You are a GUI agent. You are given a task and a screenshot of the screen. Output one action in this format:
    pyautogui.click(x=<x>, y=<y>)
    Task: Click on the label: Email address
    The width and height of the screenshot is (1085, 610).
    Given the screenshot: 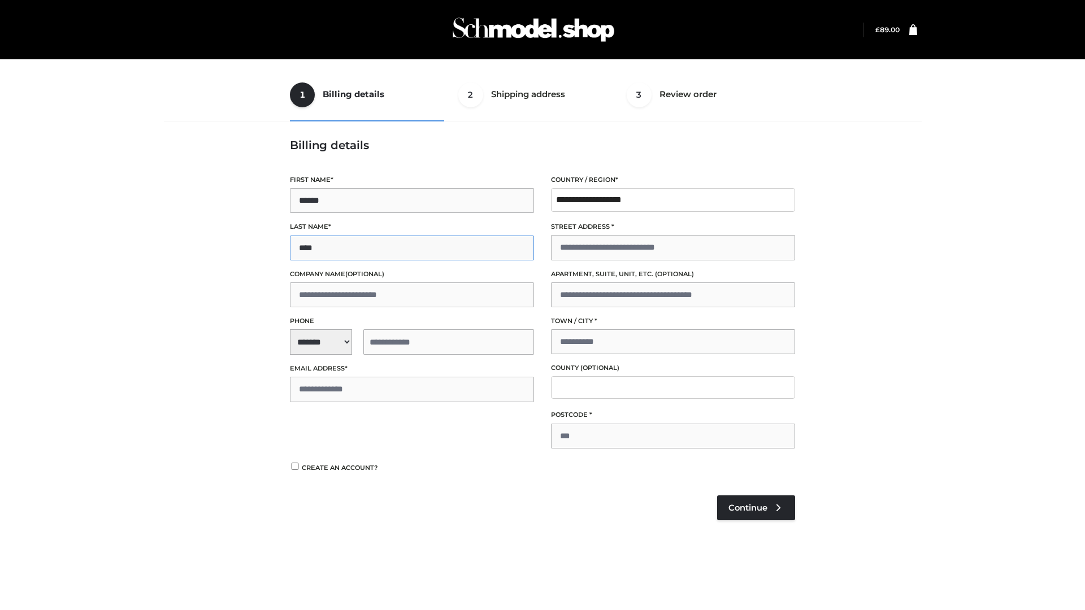 What is the action you would take?
    pyautogui.click(x=412, y=368)
    